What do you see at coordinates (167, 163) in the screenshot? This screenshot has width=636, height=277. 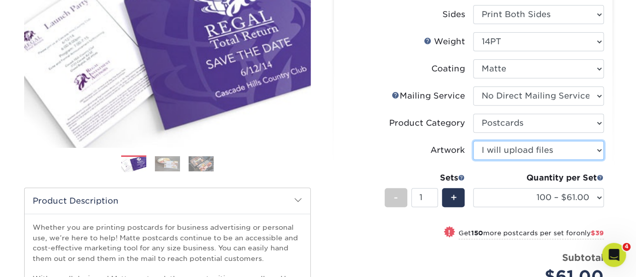 I see `img: Postcards 02` at bounding box center [167, 163].